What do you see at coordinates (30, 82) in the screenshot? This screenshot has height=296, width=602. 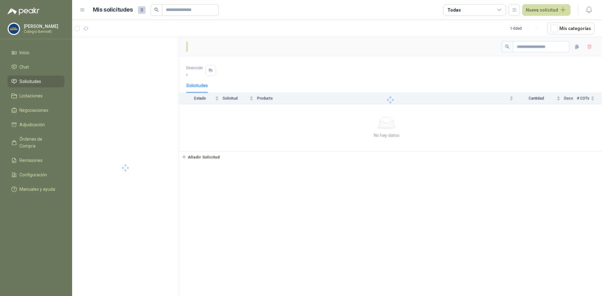 I see `span: Solicitudes` at bounding box center [30, 82].